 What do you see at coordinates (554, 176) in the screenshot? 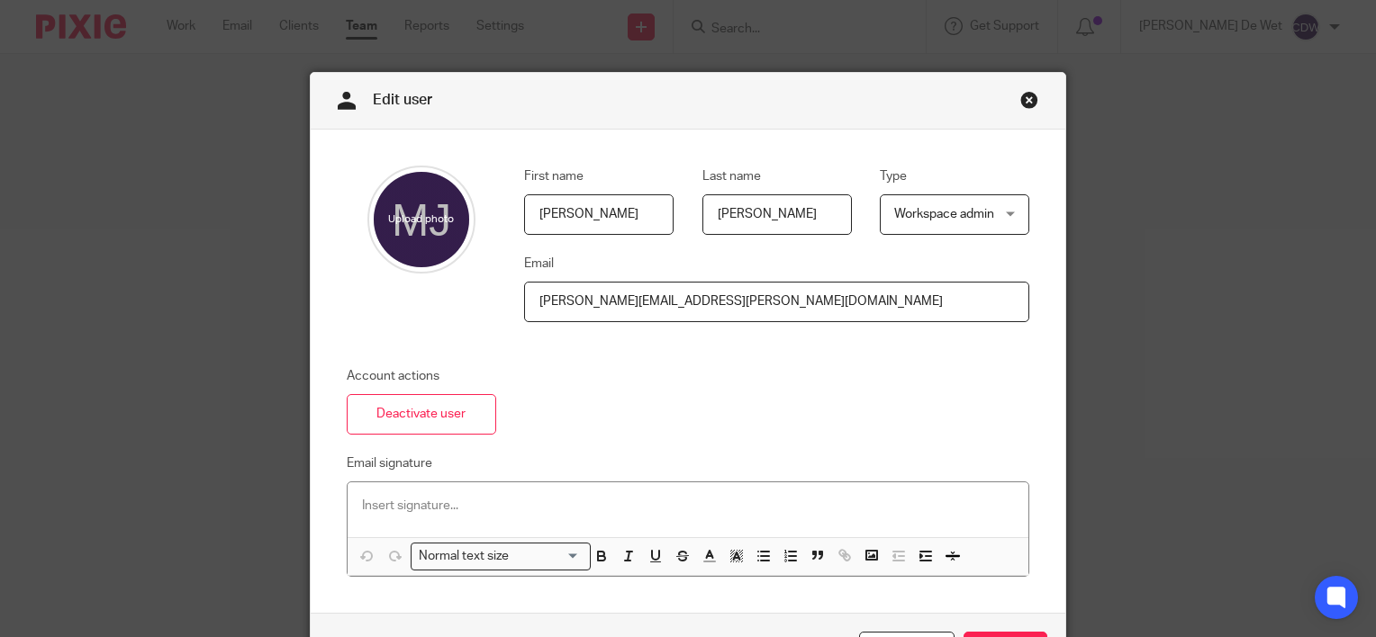
I see `label: First name` at bounding box center [554, 176].